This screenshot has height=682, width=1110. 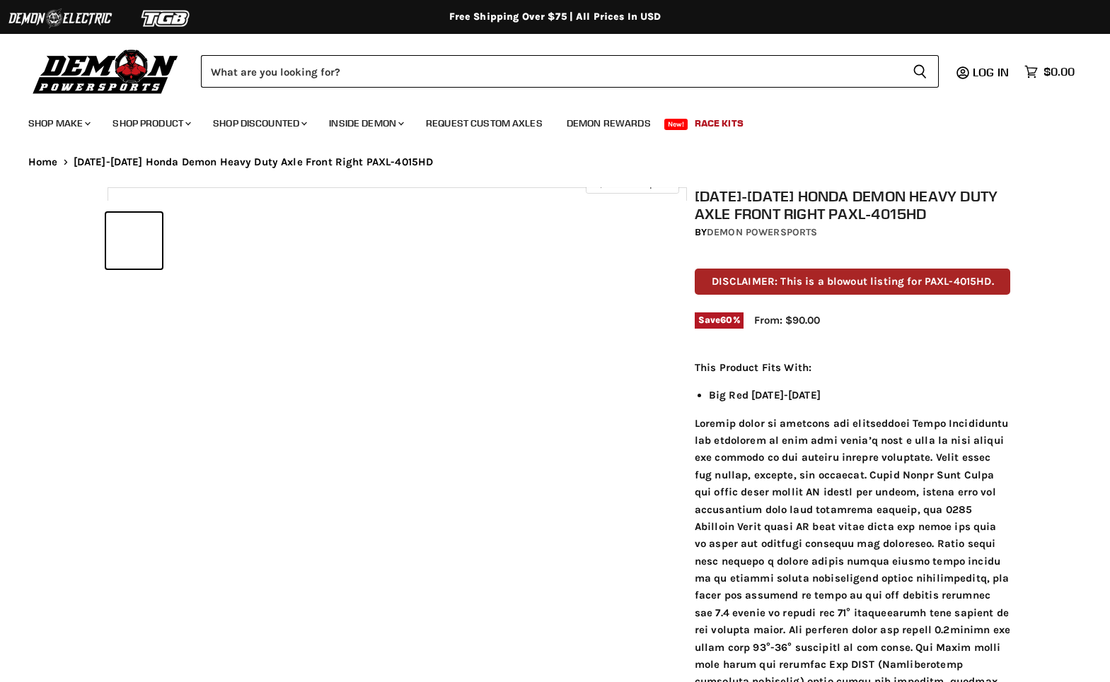 I want to click on a: Request Custom Axles, so click(x=484, y=123).